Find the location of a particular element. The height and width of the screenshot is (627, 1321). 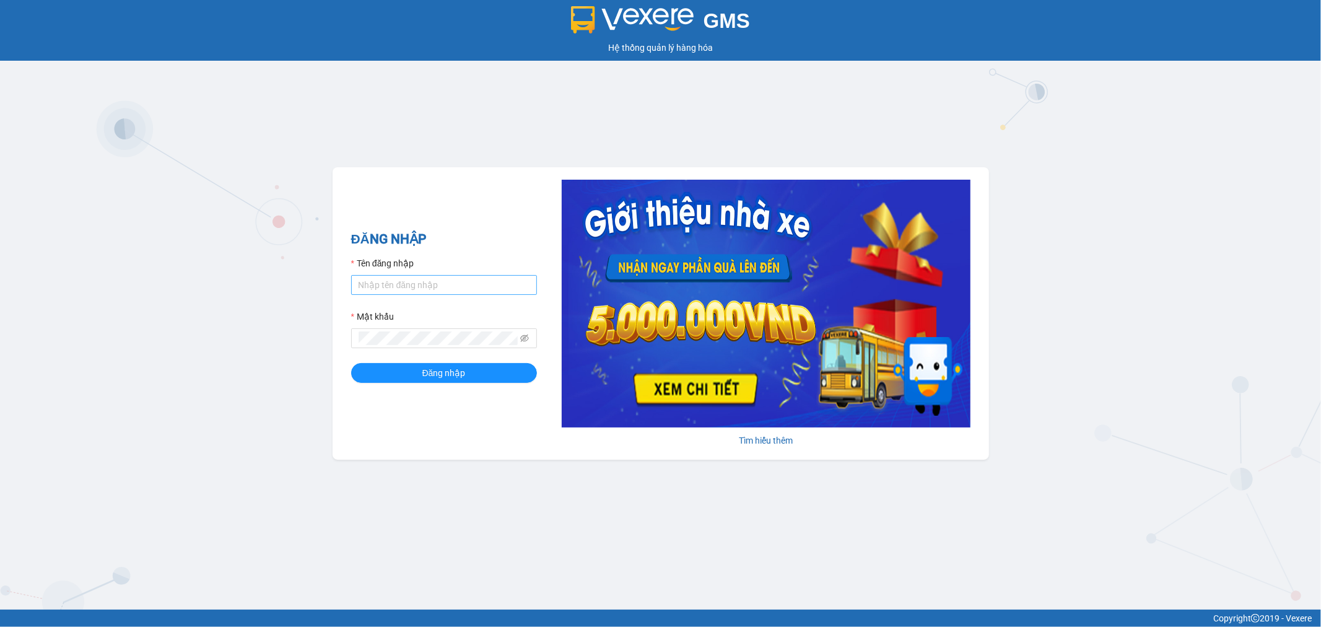

span: GMS is located at coordinates (726, 20).